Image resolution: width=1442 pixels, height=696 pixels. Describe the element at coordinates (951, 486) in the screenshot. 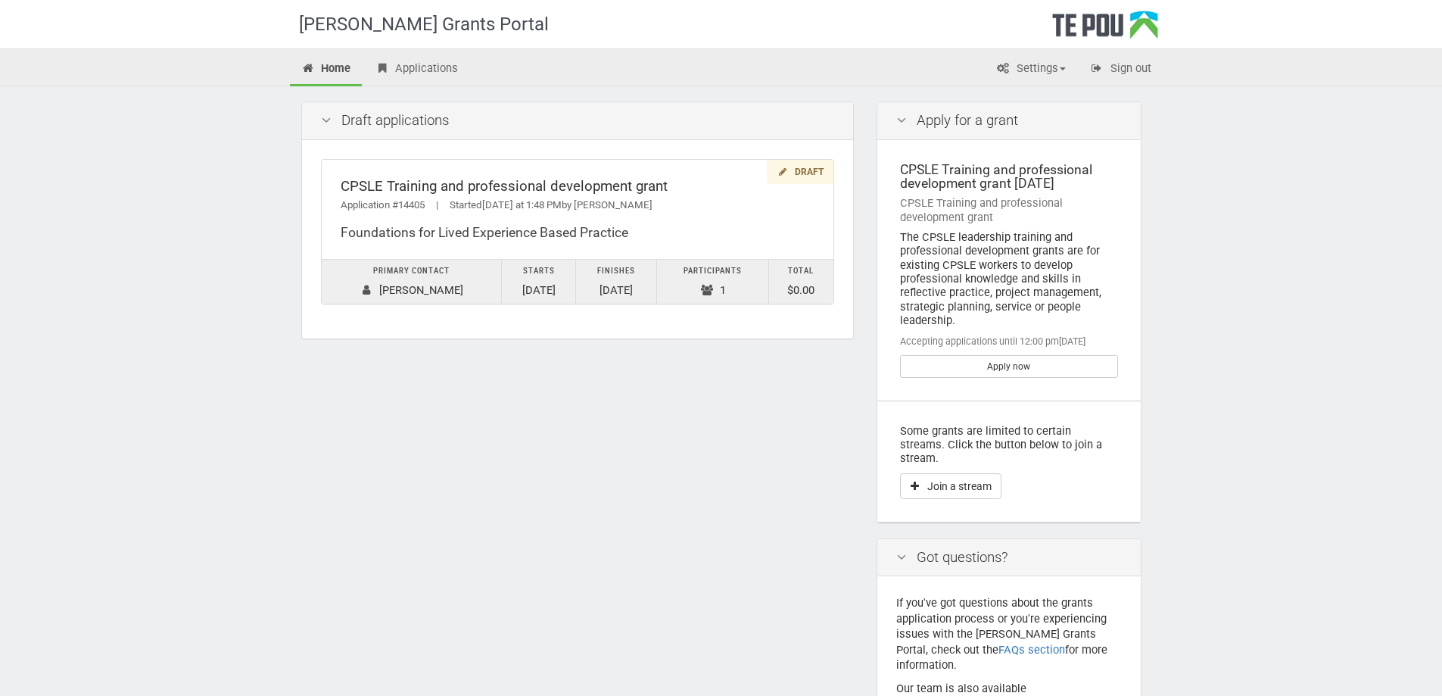

I see `button: Join a stream` at that location.